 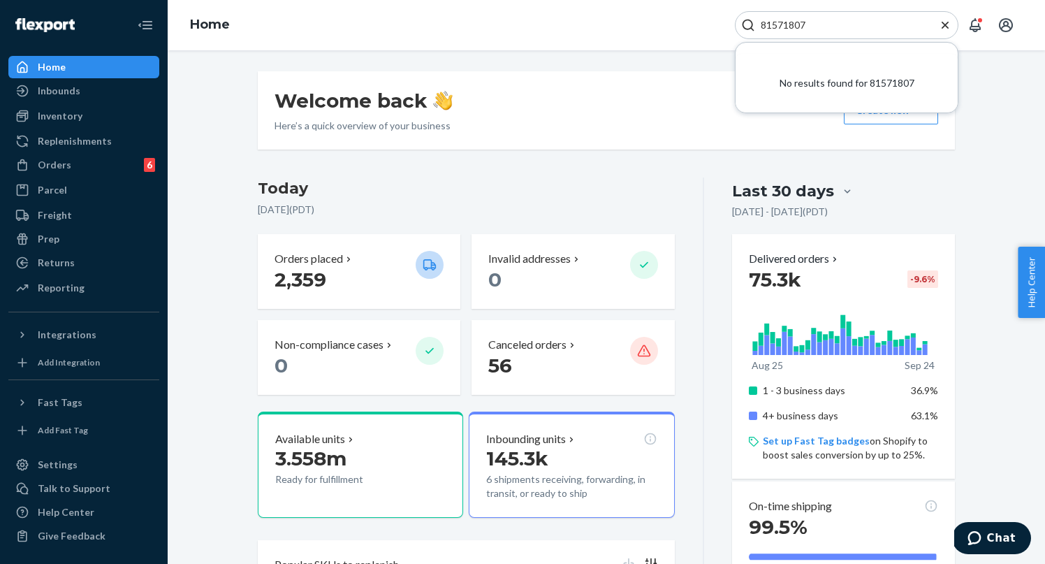 I want to click on div: Prep, so click(x=48, y=239).